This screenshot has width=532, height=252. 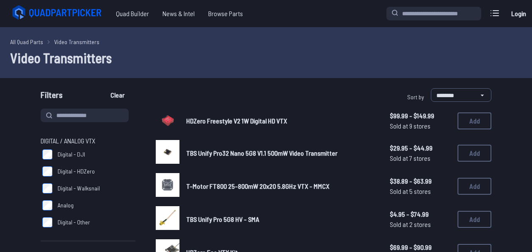 I want to click on a: Login, so click(x=519, y=14).